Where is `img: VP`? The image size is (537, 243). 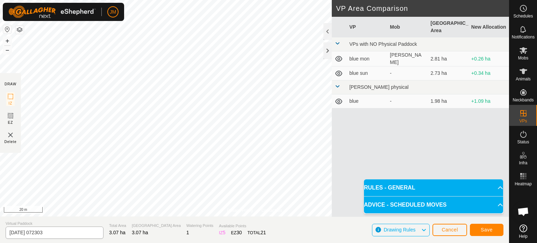
img: VP is located at coordinates (10, 135).